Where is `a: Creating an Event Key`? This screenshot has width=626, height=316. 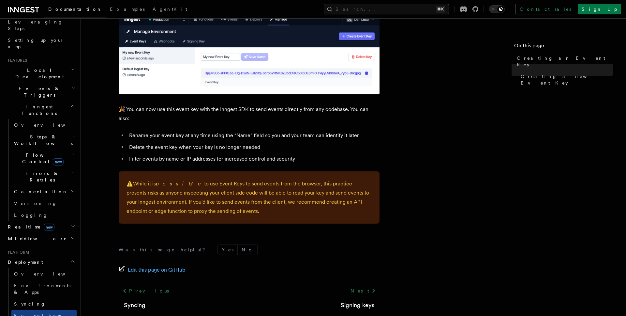 a: Creating an Event Key is located at coordinates (564, 61).